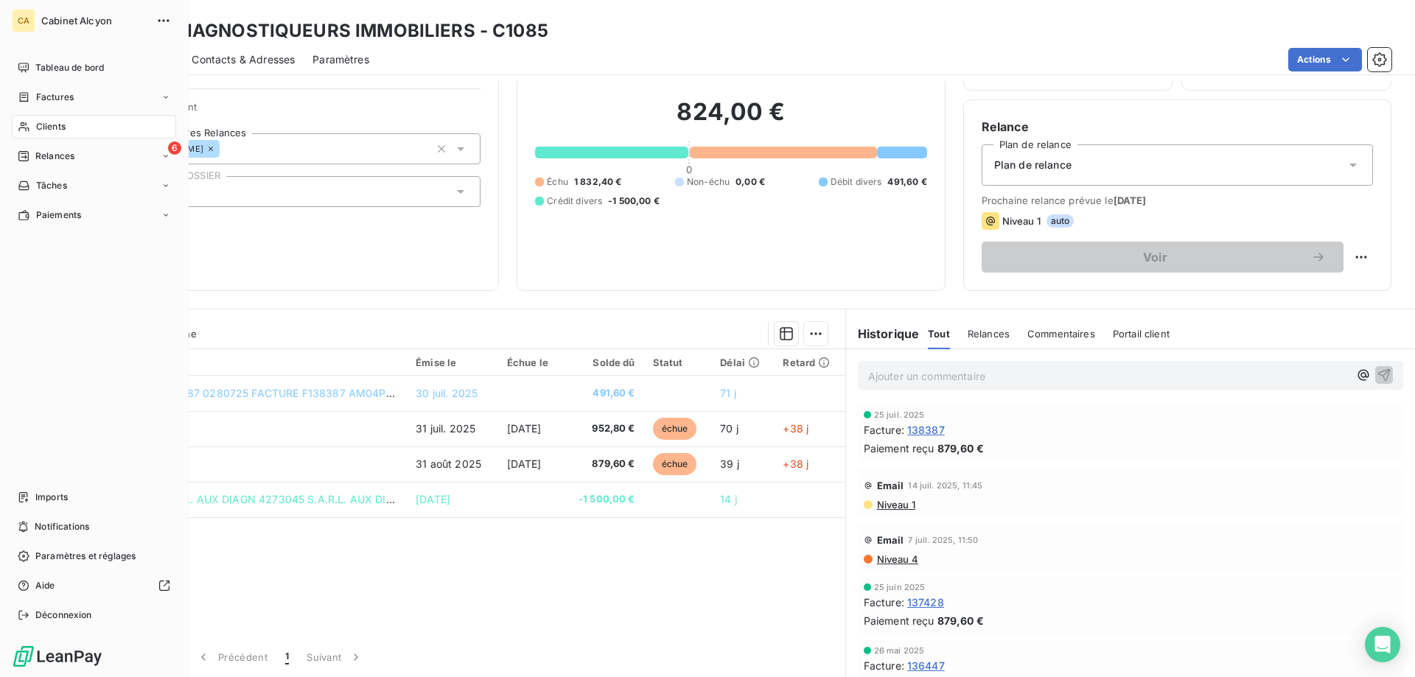 Image resolution: width=1415 pixels, height=677 pixels. What do you see at coordinates (750, 182) in the screenshot?
I see `span: 0,00 €` at bounding box center [750, 182].